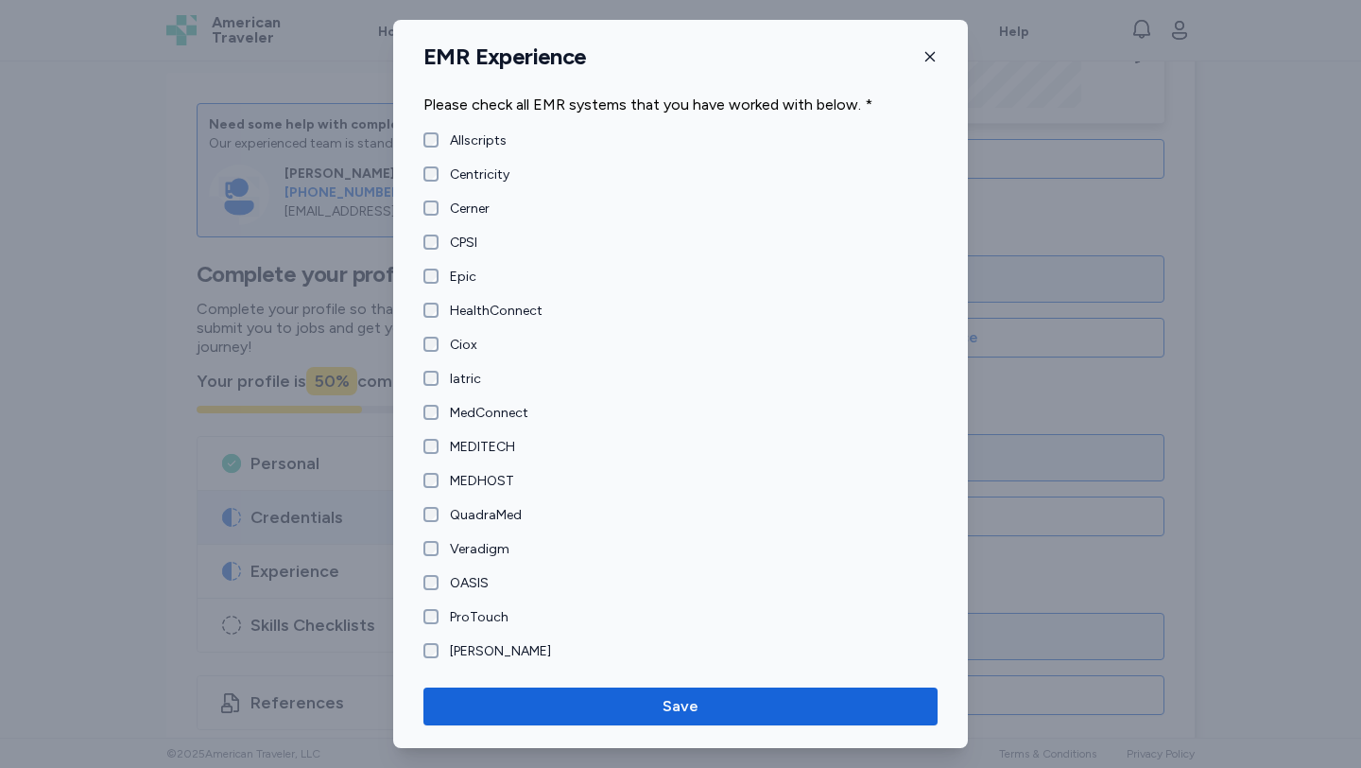  What do you see at coordinates (459, 379) in the screenshot?
I see `label: Iatric` at bounding box center [459, 379].